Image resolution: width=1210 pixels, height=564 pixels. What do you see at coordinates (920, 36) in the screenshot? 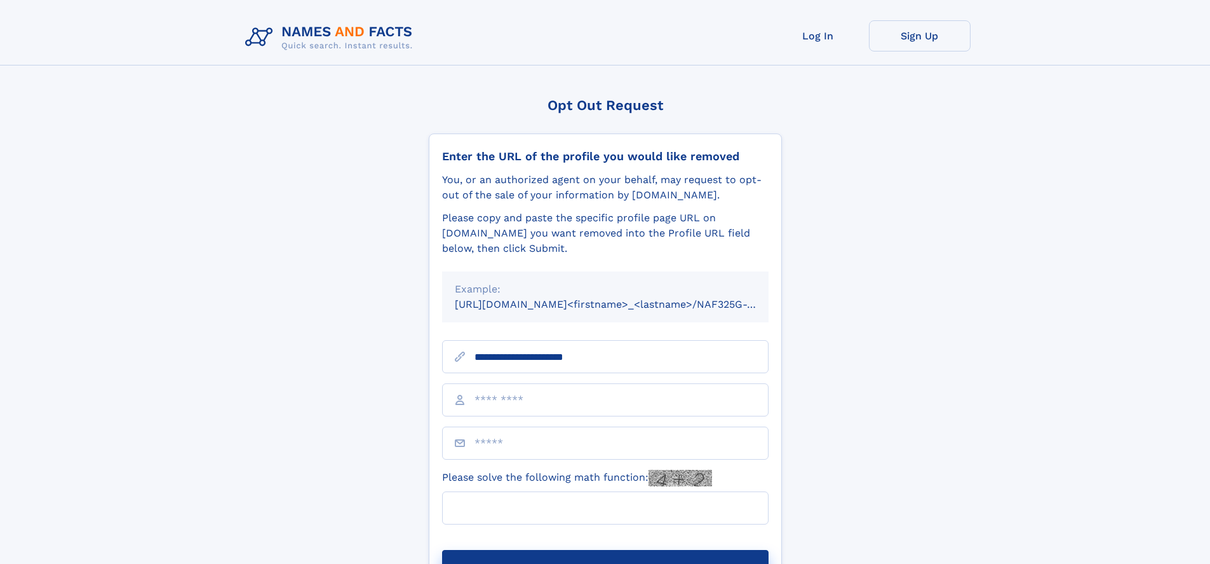
I see `a: Sign Up` at bounding box center [920, 36].